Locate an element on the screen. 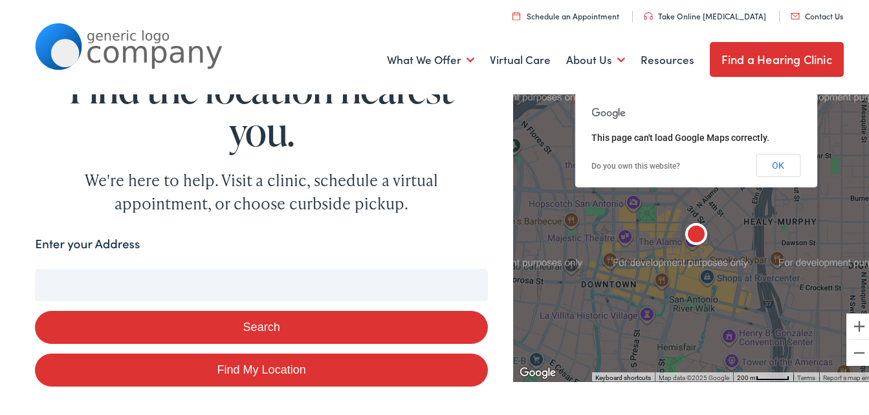 The width and height of the screenshot is (869, 415). a: Find My Location is located at coordinates (261, 368).